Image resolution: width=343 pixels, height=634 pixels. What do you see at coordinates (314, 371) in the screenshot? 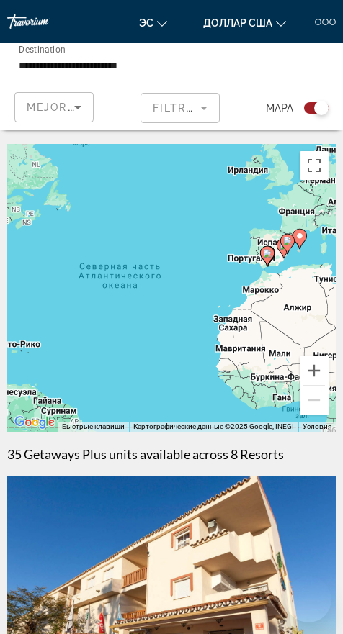
I see `button: Увеличить` at bounding box center [314, 371].